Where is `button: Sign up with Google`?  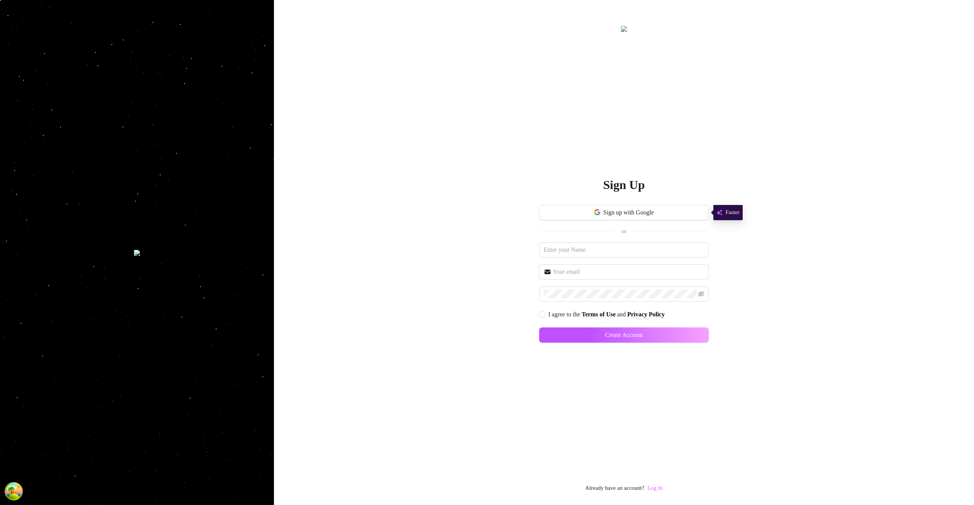
button: Sign up with Google is located at coordinates (624, 213).